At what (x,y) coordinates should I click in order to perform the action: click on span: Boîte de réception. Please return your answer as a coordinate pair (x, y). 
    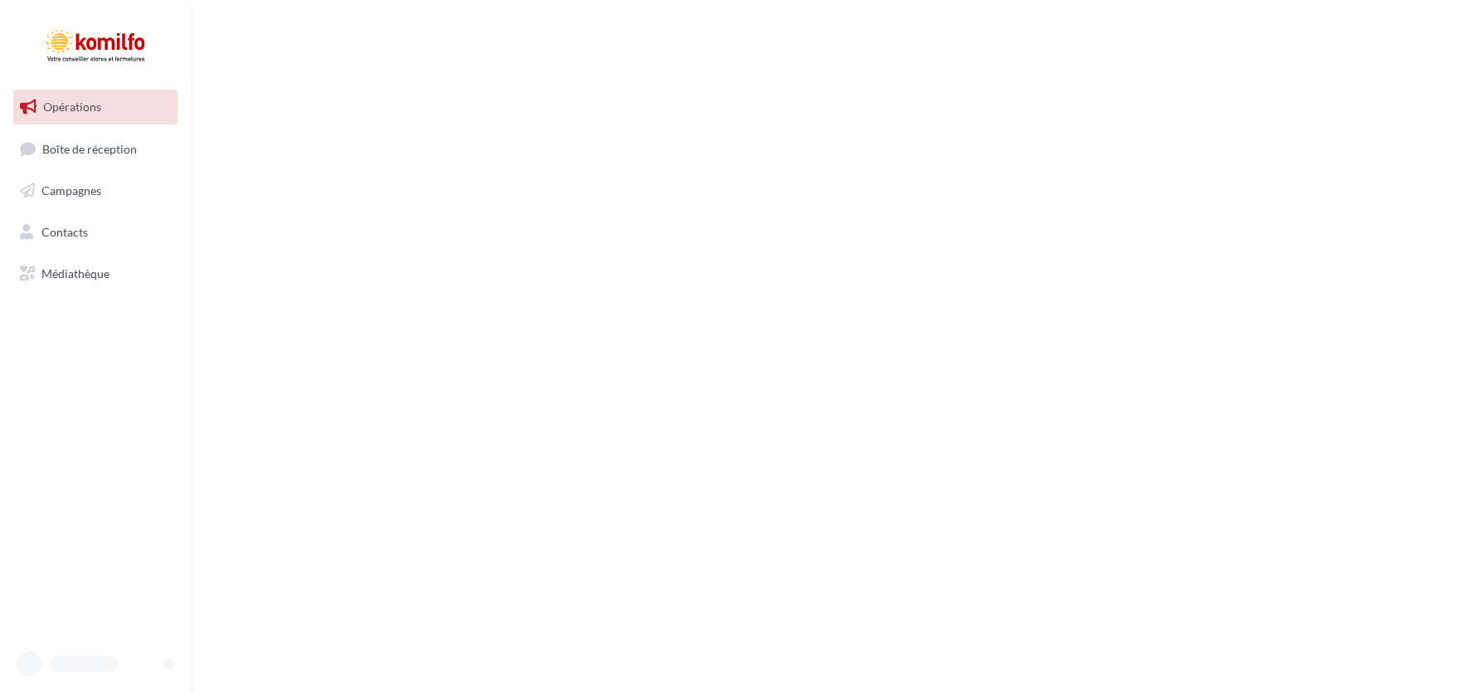
    Looking at the image, I should click on (90, 148).